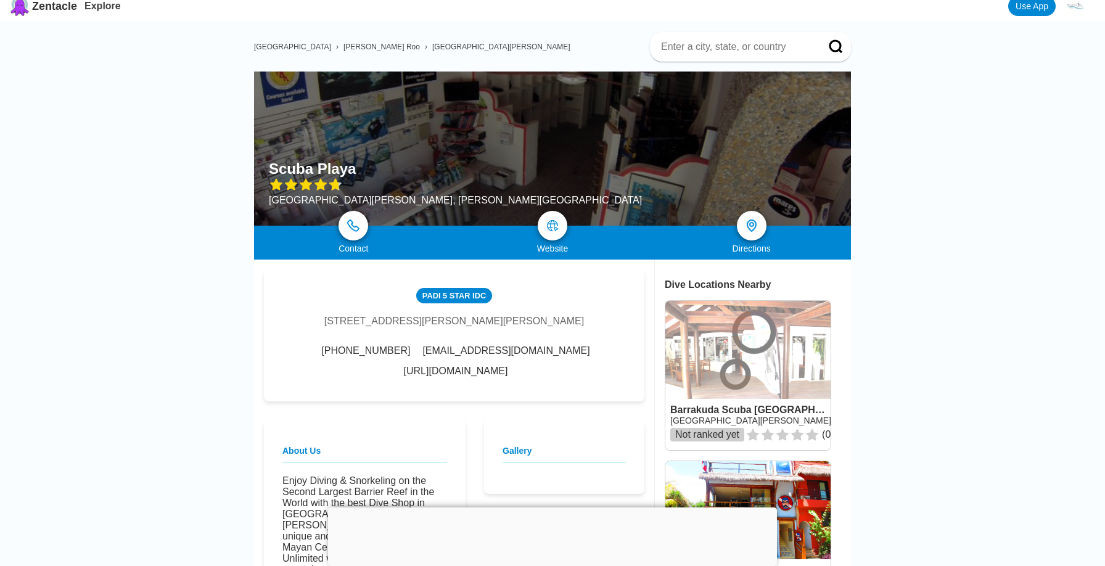  Describe the element at coordinates (364, 454) in the screenshot. I see `h2: About Us` at that location.